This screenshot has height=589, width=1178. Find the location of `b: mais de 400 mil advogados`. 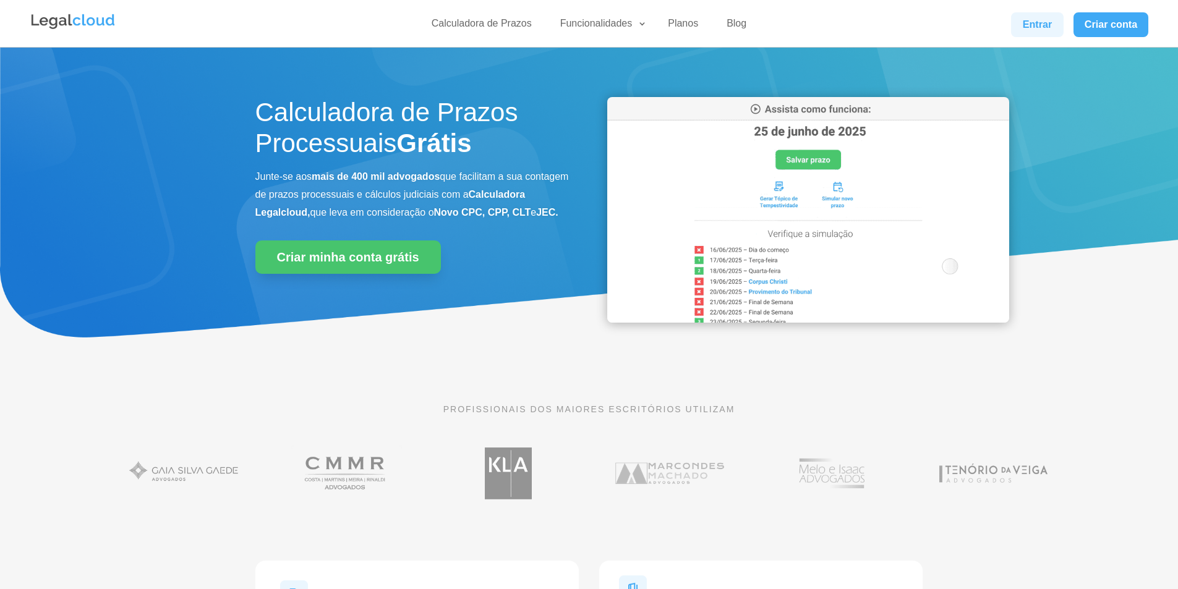

b: mais de 400 mil advogados is located at coordinates (375, 176).